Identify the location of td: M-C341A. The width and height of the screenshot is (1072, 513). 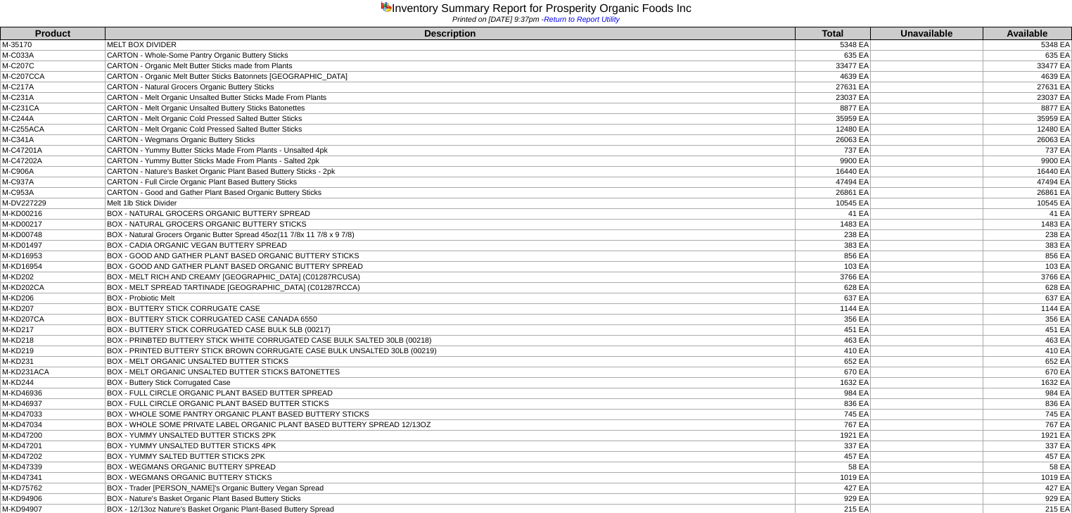
(53, 140).